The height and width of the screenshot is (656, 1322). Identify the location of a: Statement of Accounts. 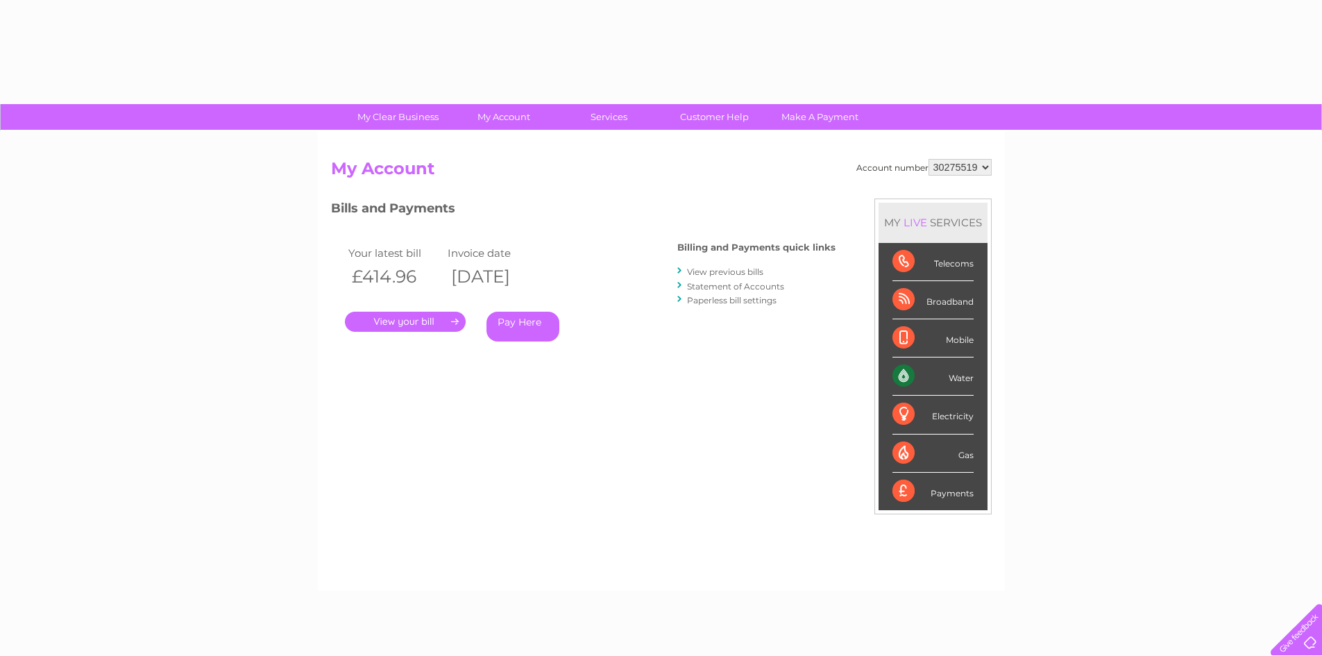
(736, 286).